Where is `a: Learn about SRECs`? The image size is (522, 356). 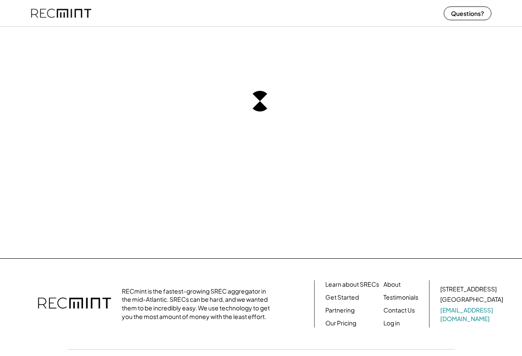
a: Learn about SRECs is located at coordinates (352, 285).